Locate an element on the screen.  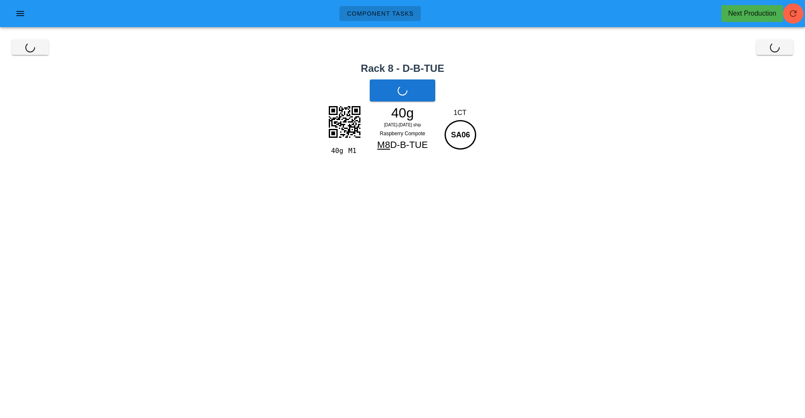
span: M8 is located at coordinates (384, 144).